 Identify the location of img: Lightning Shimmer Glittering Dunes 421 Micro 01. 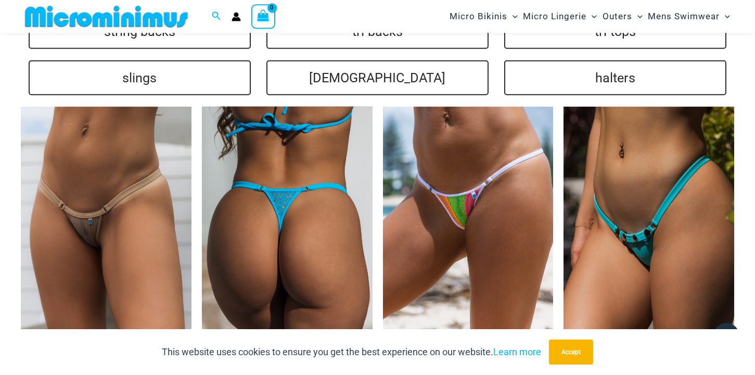
(106, 235).